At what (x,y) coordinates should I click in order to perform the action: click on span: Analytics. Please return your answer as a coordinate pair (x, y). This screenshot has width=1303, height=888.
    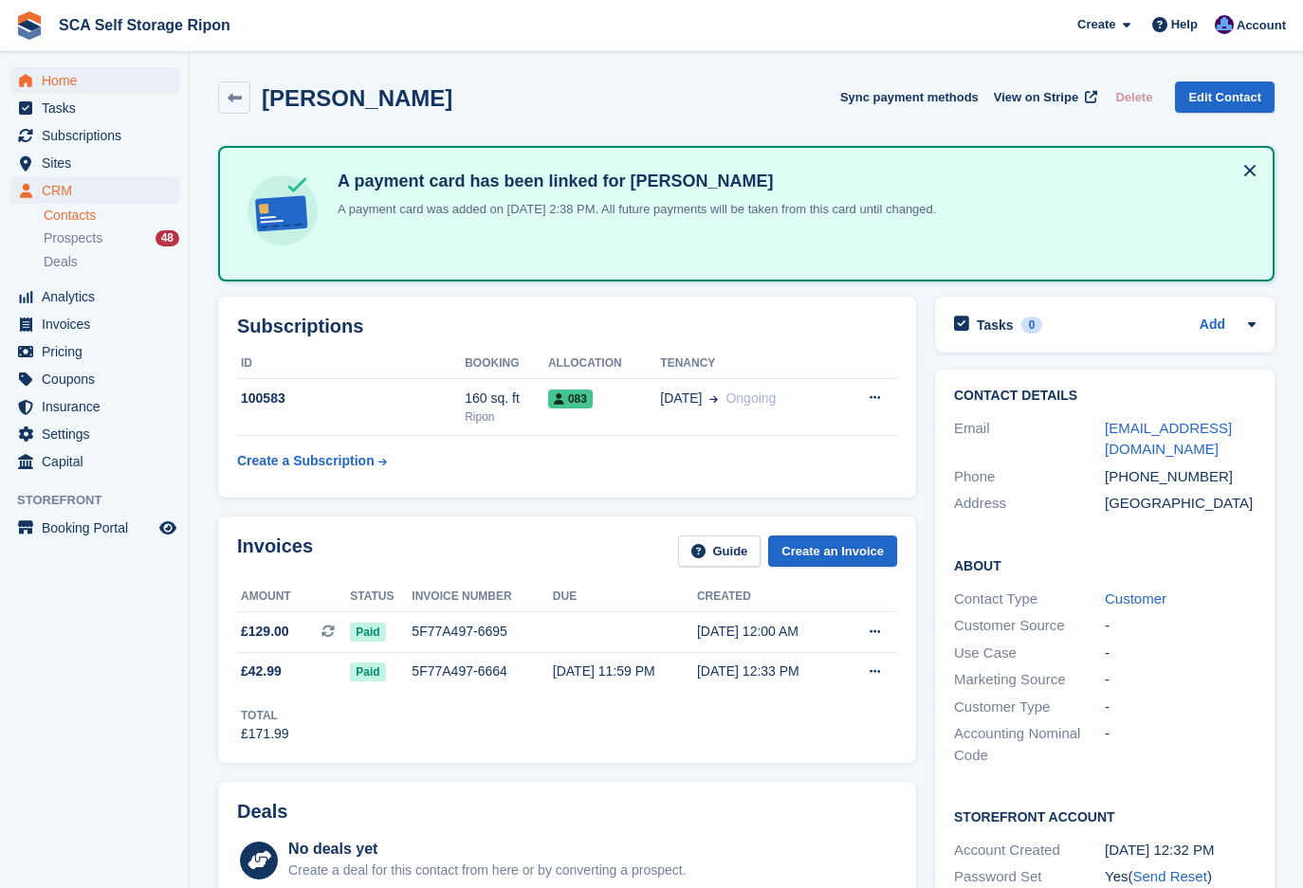
    Looking at the image, I should click on (99, 297).